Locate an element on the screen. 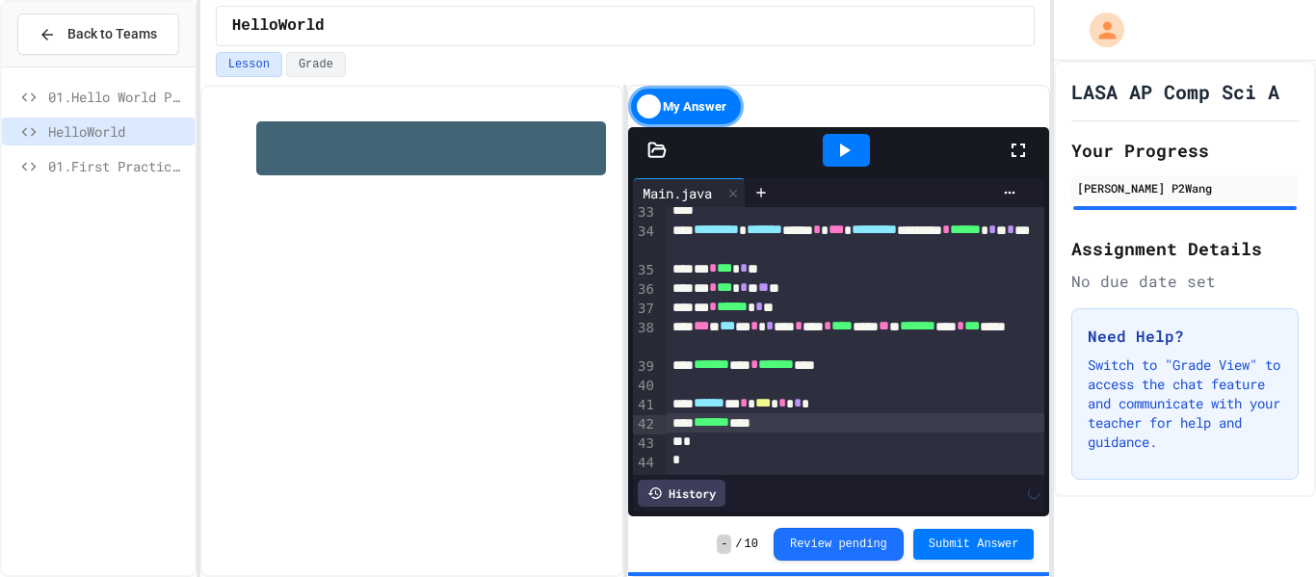  div: My Account is located at coordinates (1099, 30).